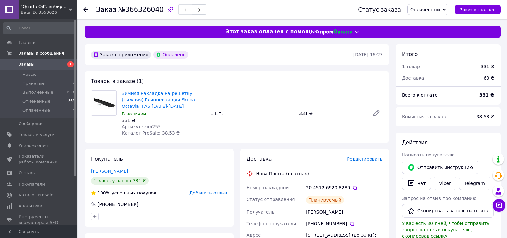 This screenshot has height=238, width=507. Describe the element at coordinates (283, 174) in the screenshot. I see `div: Нова Пошта (платная)` at that location.